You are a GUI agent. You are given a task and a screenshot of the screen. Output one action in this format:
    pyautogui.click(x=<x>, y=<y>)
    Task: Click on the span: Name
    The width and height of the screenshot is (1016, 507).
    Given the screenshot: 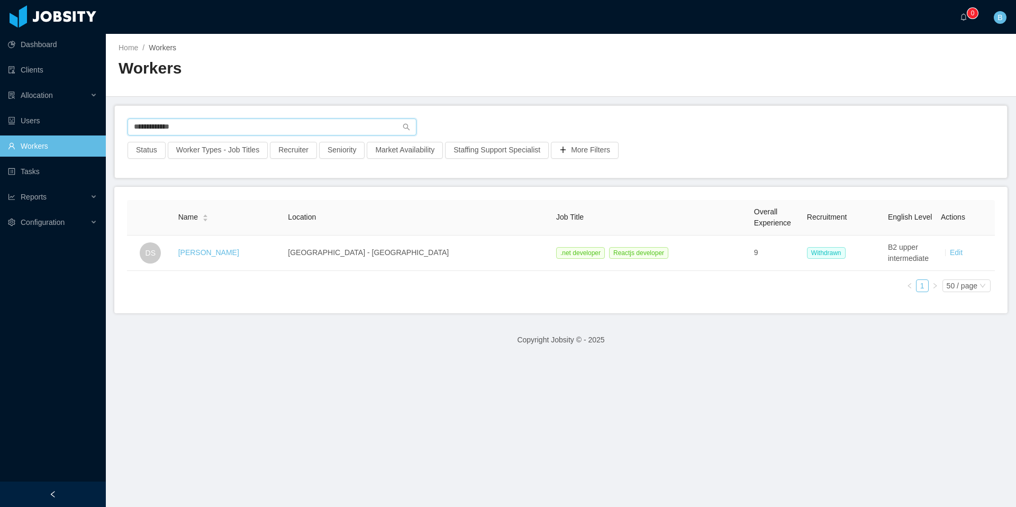 What is the action you would take?
    pyautogui.click(x=188, y=217)
    